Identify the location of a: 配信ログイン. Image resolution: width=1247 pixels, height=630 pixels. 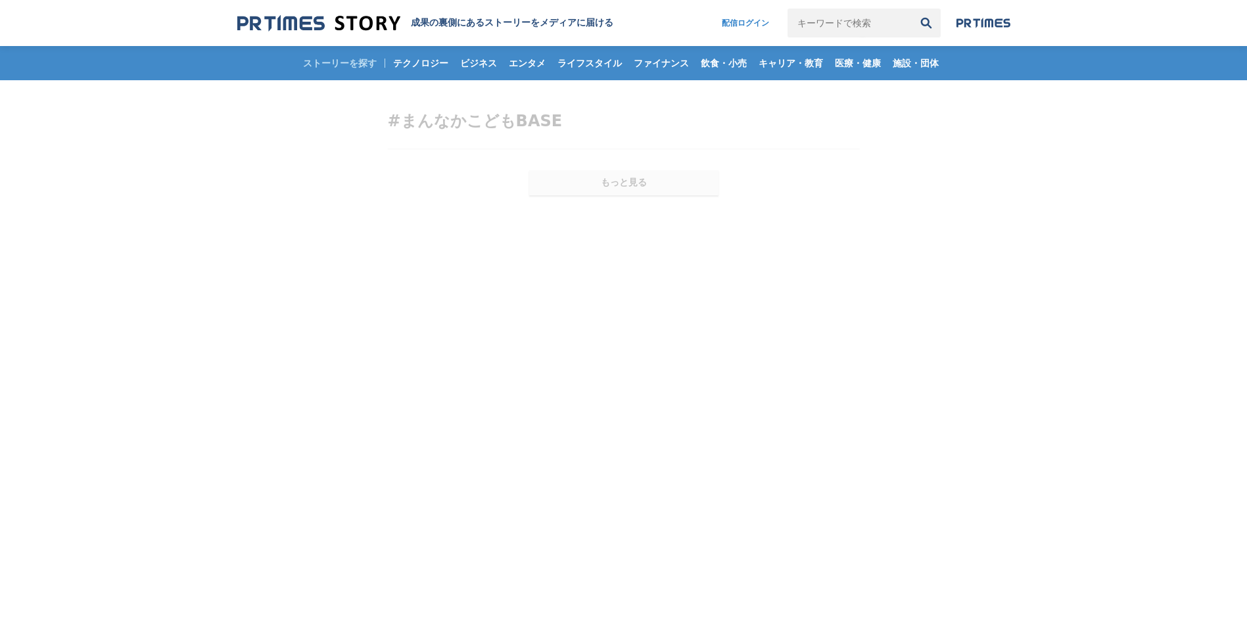
(746, 23).